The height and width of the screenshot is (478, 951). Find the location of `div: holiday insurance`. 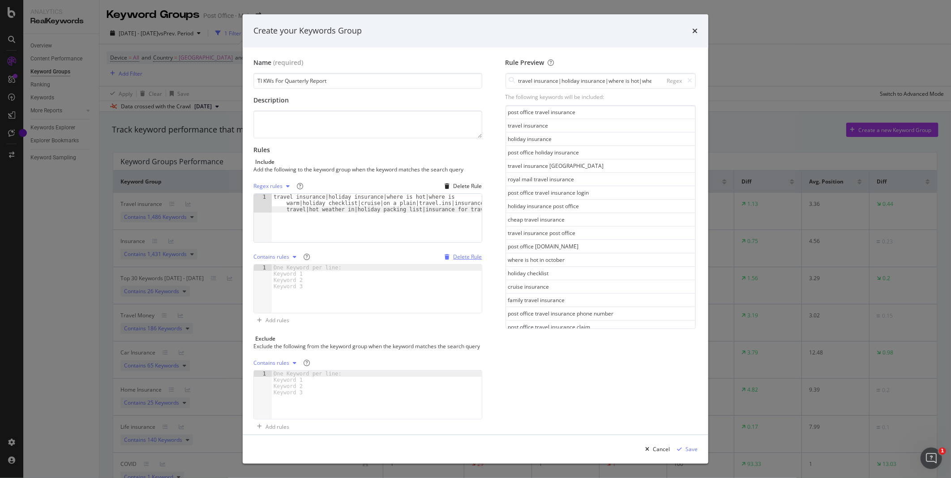

div: holiday insurance is located at coordinates (600, 139).